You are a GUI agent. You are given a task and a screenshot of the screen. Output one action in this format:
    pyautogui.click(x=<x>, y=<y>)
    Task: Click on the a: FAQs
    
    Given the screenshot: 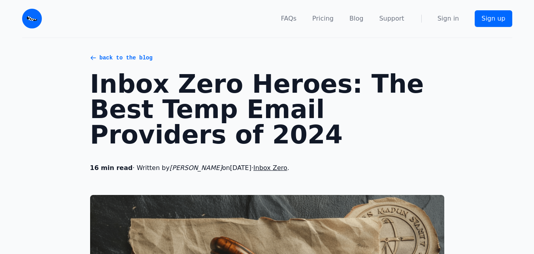 What is the action you would take?
    pyautogui.click(x=289, y=19)
    